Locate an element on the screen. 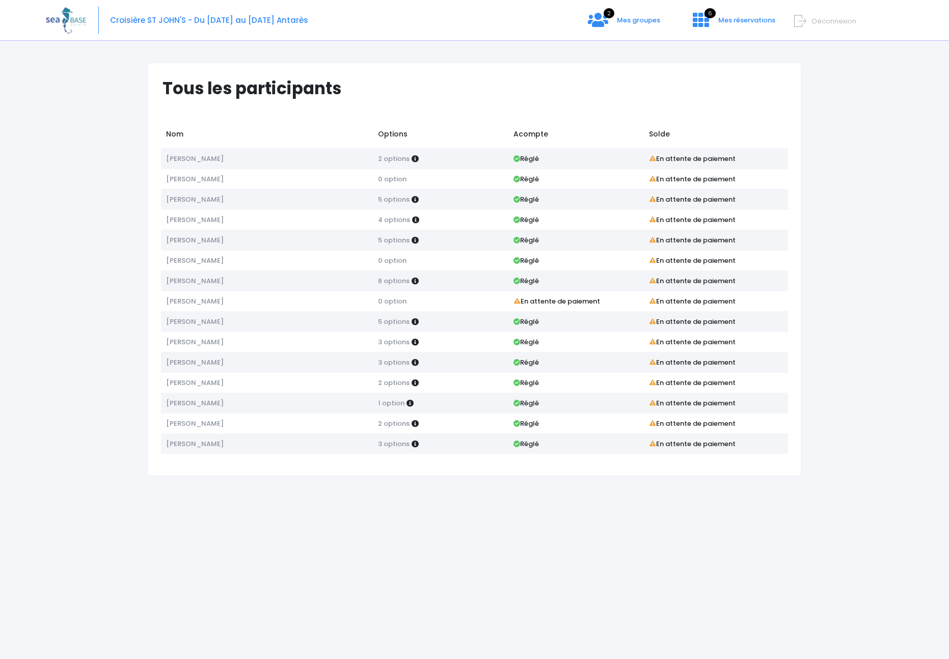 The image size is (949, 659). span: 6 is located at coordinates (710, 13).